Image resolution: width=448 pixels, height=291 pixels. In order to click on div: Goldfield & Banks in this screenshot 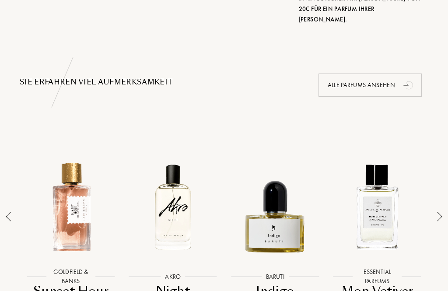, I will do `click(71, 276)`.